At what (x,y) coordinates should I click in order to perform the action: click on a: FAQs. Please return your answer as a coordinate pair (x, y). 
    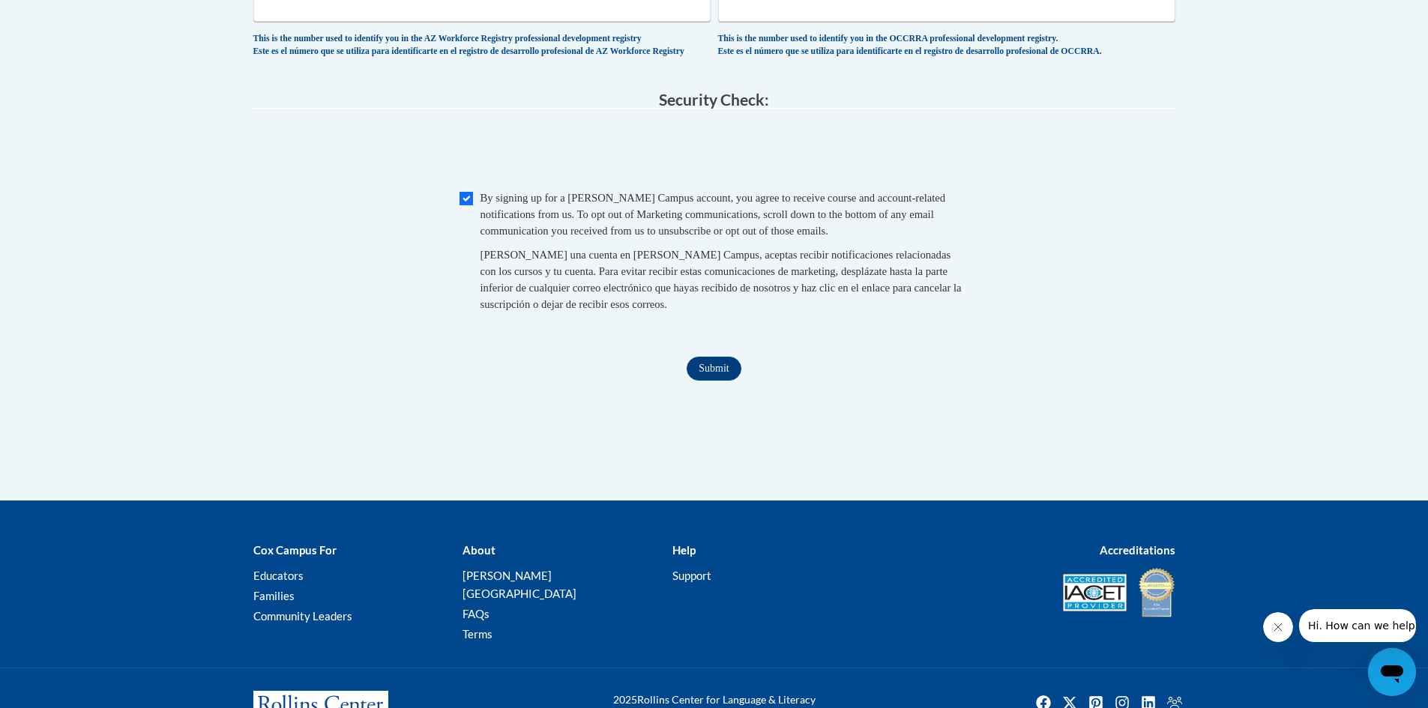
    Looking at the image, I should click on (476, 614).